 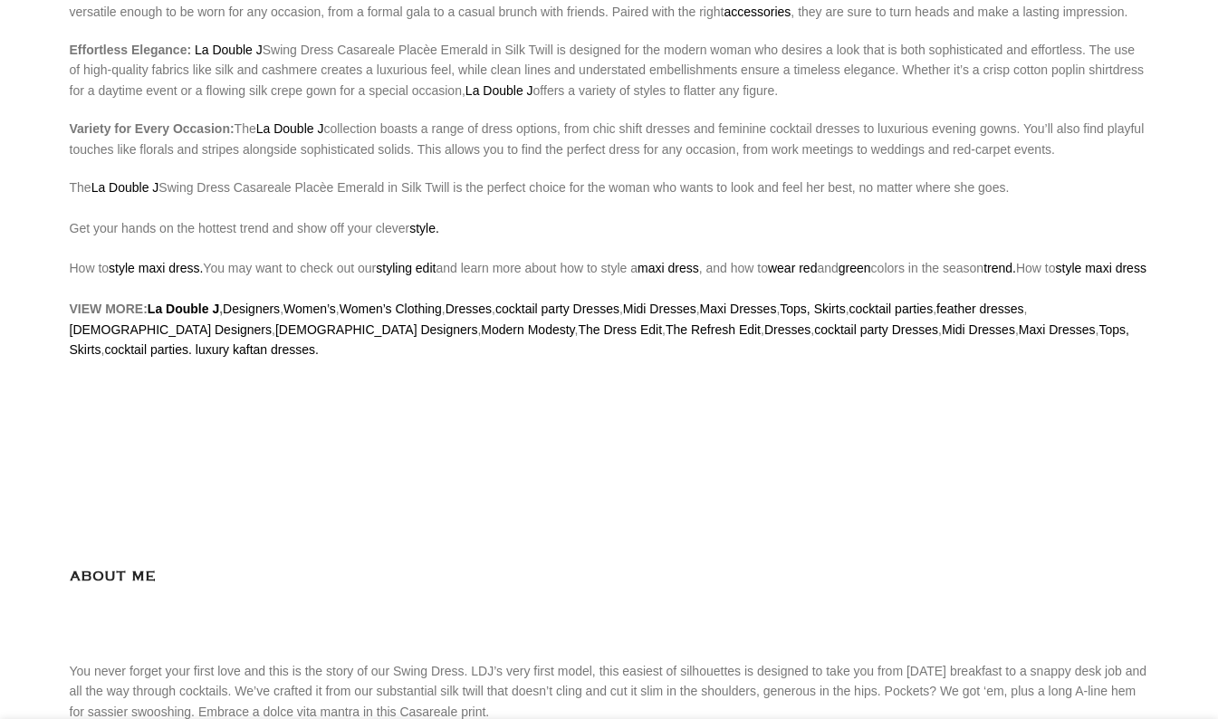 I want to click on a: maxi dress, so click(x=668, y=268).